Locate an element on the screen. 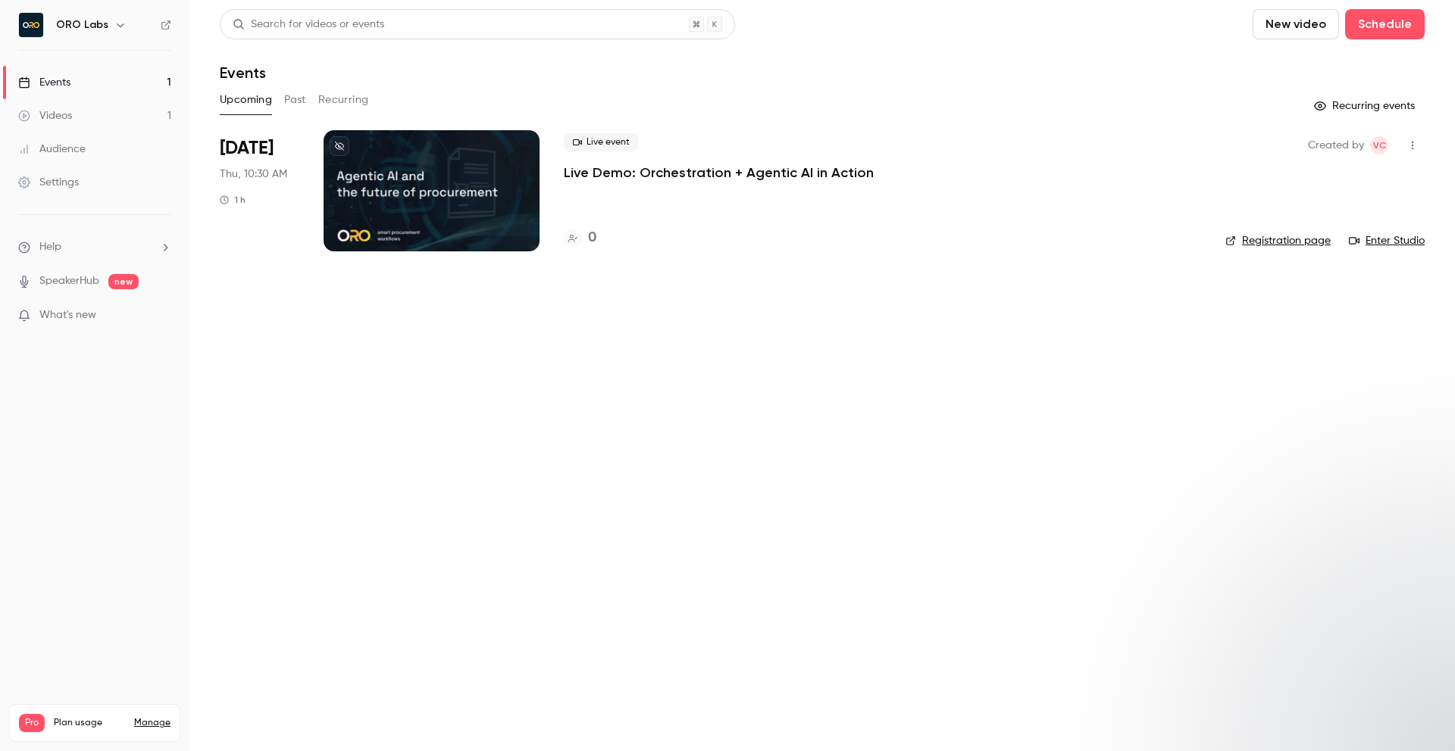 This screenshot has height=751, width=1455. a: Live Demo: Orchestration + Agentic AI in Action is located at coordinates (718, 173).